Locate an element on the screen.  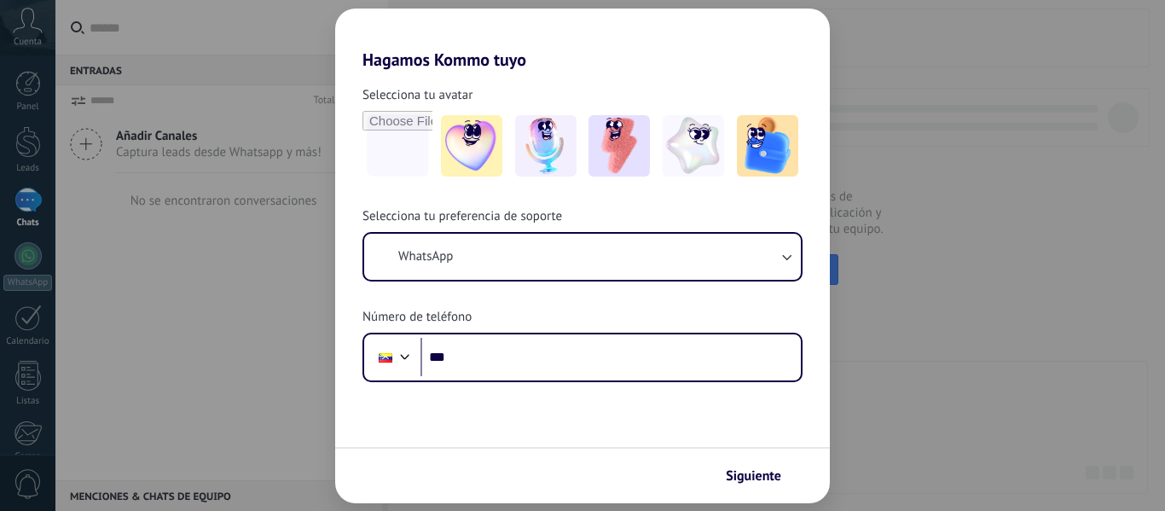
img: -1.jpeg is located at coordinates (472, 146).